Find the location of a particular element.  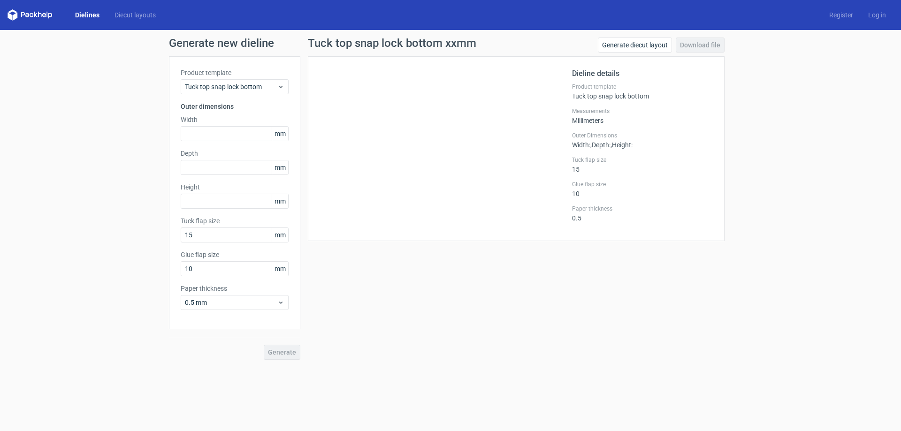

label: Depth is located at coordinates (235, 153).